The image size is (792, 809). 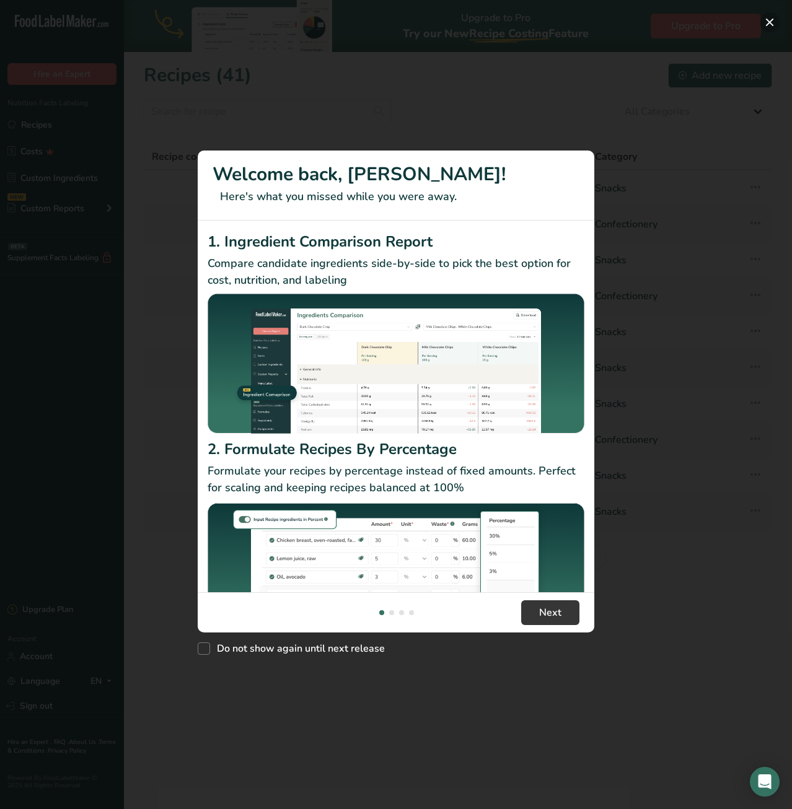 What do you see at coordinates (764, 782) in the screenshot?
I see `div: Open Intercom Messenger` at bounding box center [764, 782].